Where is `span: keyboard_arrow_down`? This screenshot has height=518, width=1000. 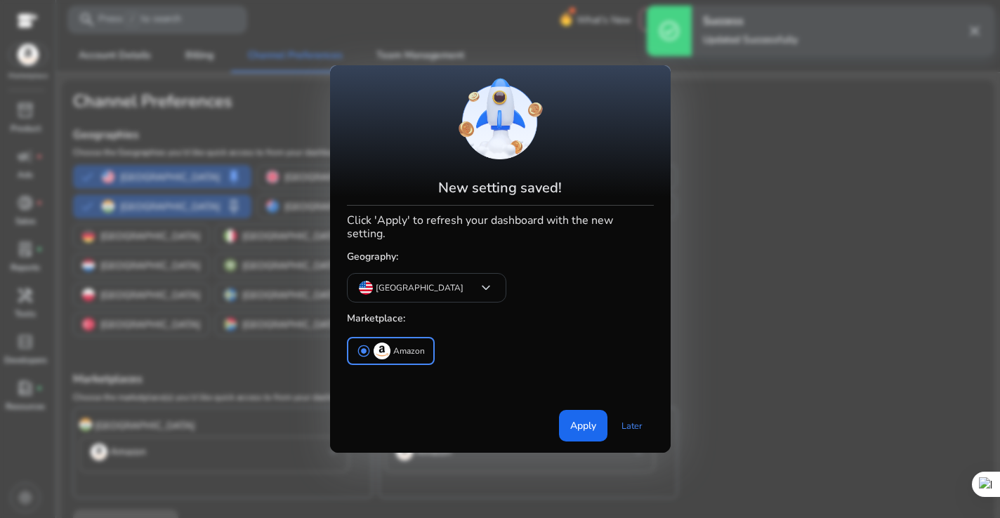
span: keyboard_arrow_down is located at coordinates (486, 288).